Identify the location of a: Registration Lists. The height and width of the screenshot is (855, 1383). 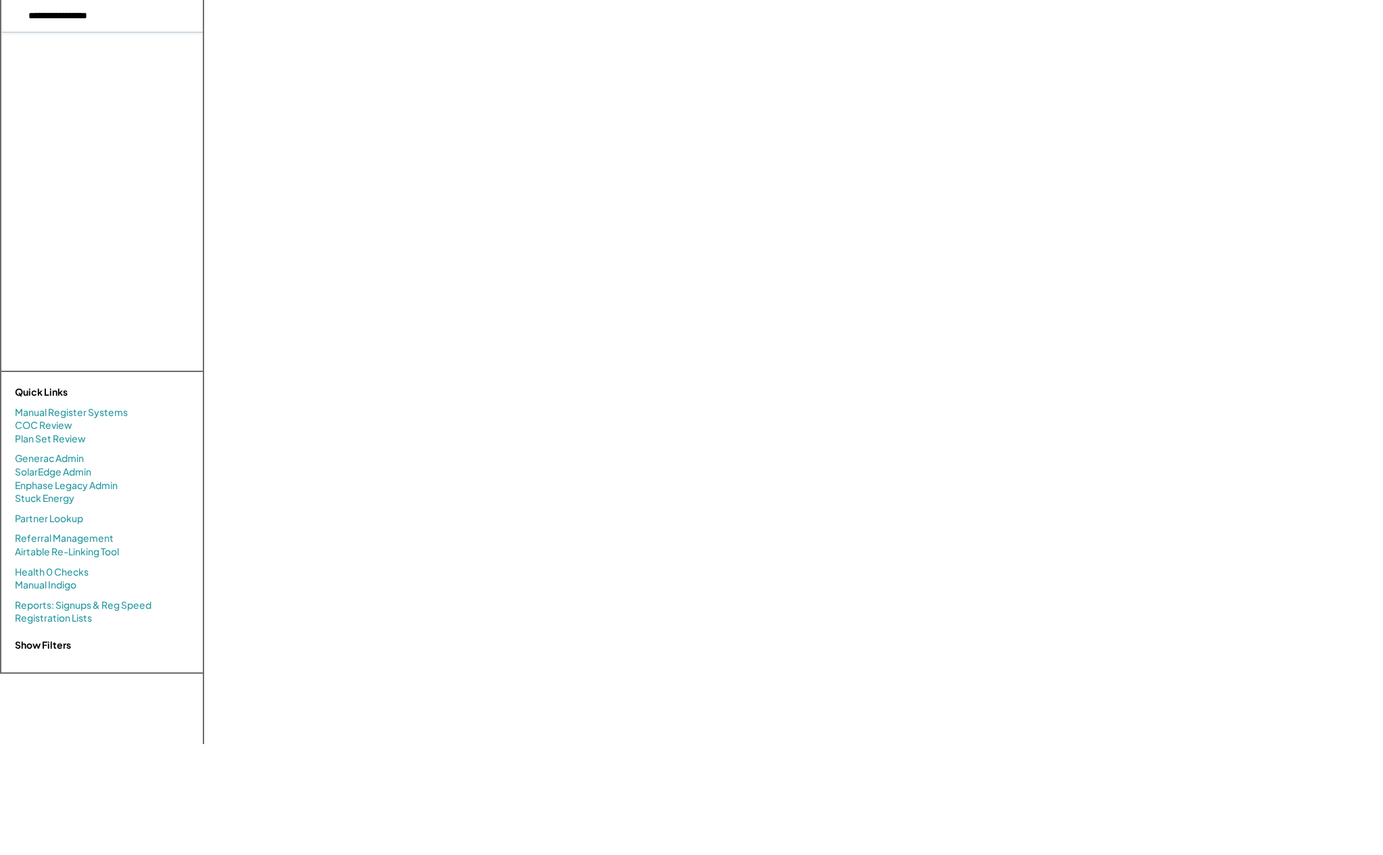
(53, 618).